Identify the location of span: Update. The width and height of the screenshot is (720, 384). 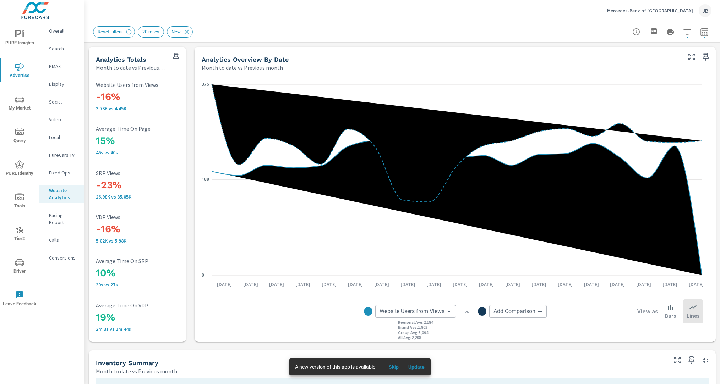
(416, 367).